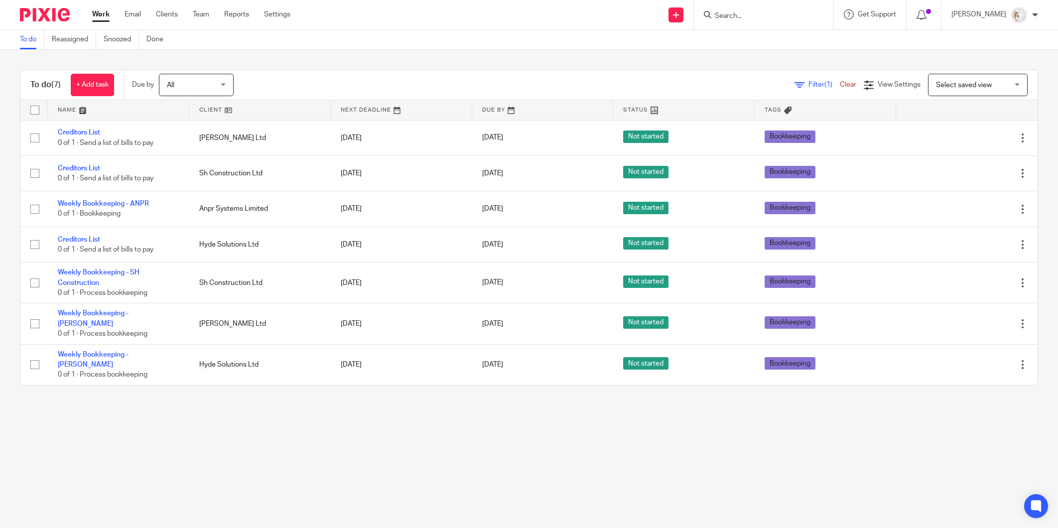  Describe the element at coordinates (277, 14) in the screenshot. I see `a: Settings` at that location.